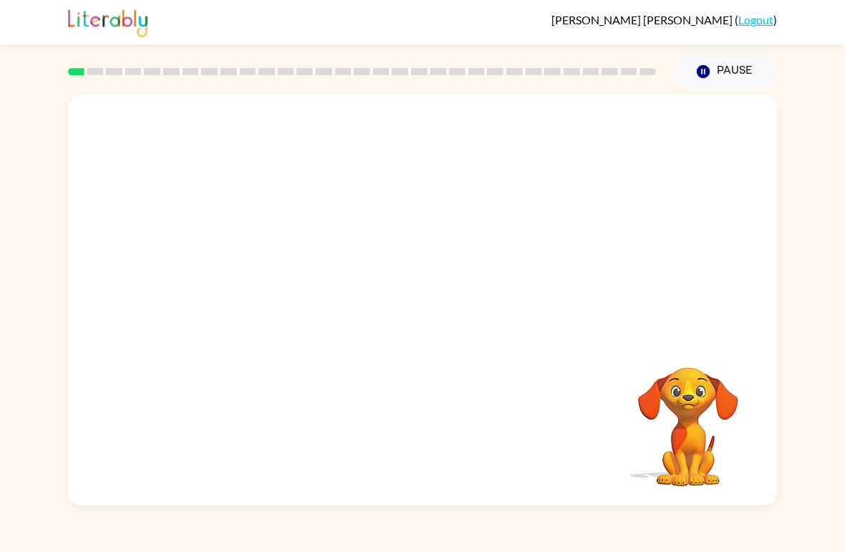 This screenshot has width=845, height=552. Describe the element at coordinates (688, 417) in the screenshot. I see `video: Your browser must support playing .mp4 files to use Literably. Please try using another browser.` at that location.